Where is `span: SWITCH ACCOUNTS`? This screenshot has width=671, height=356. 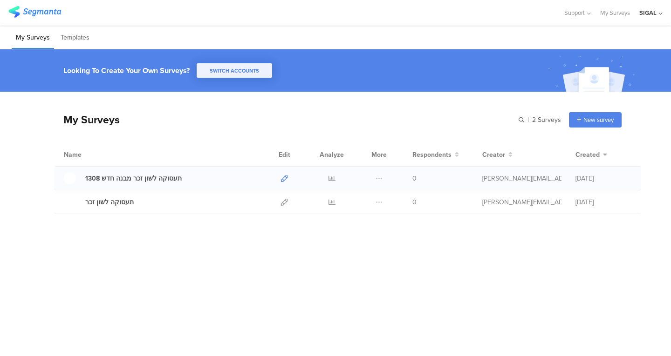 span: SWITCH ACCOUNTS is located at coordinates (234, 71).